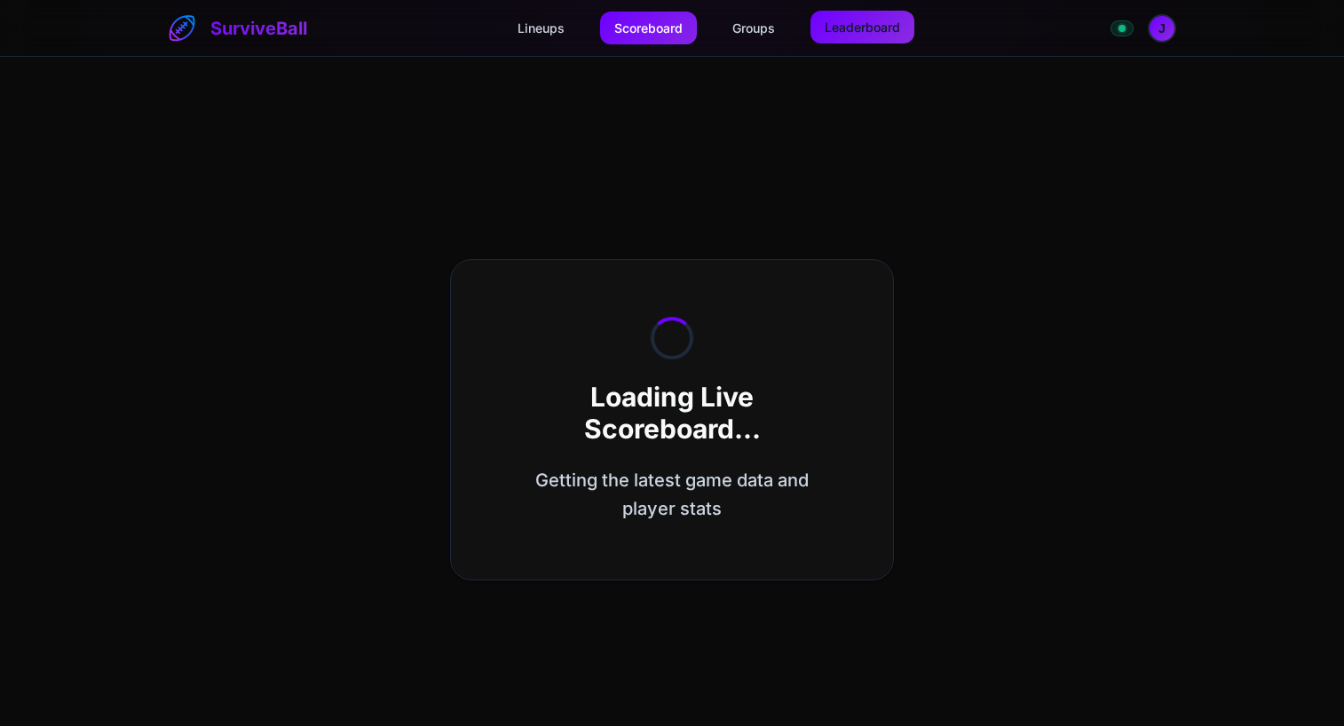 The image size is (1344, 726). Describe the element at coordinates (1162, 28) in the screenshot. I see `button: Open profile menu` at that location.